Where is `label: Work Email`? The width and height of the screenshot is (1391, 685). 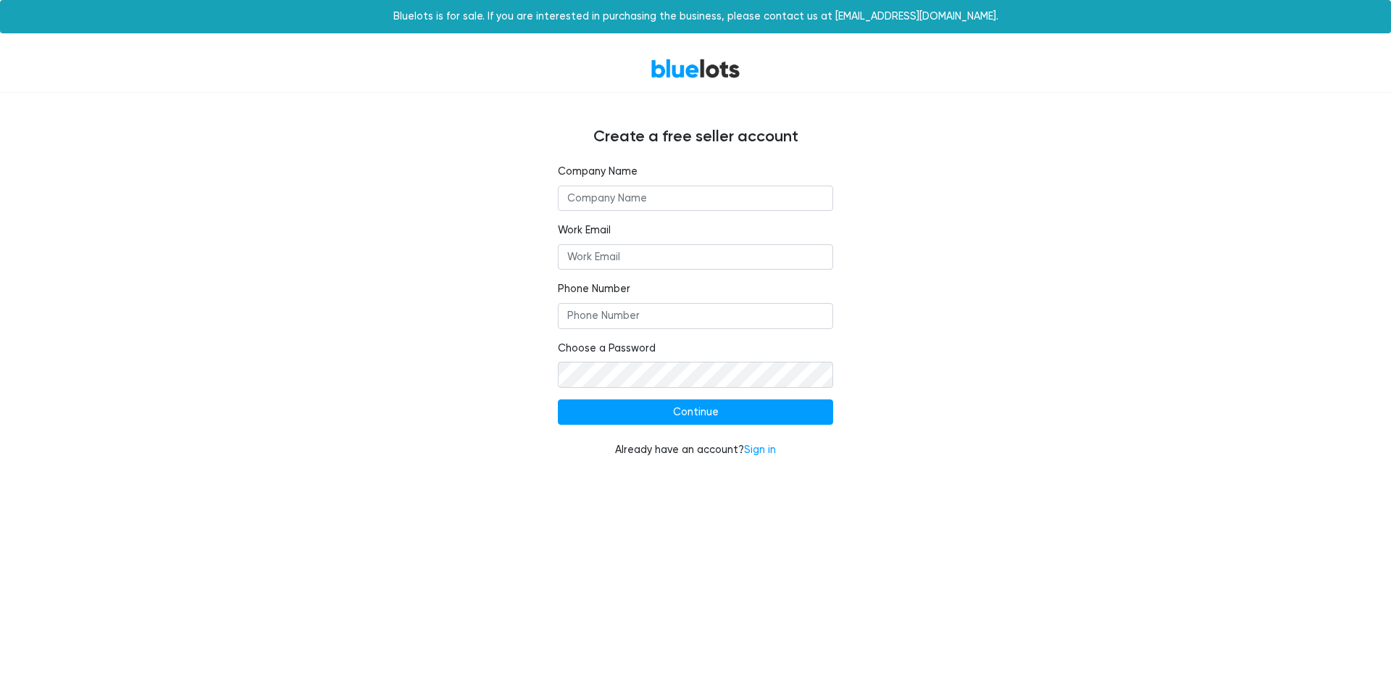
label: Work Email is located at coordinates (584, 230).